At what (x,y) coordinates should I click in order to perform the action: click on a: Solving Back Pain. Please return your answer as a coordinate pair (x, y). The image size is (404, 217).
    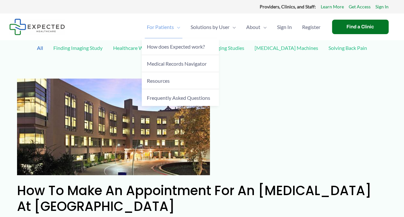
    Looking at the image, I should click on (348, 48).